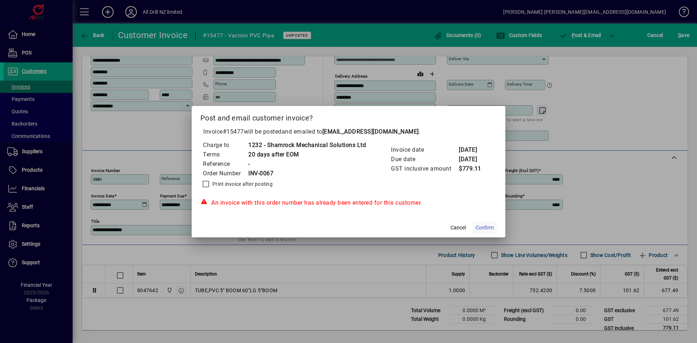  I want to click on td: Reference, so click(225, 164).